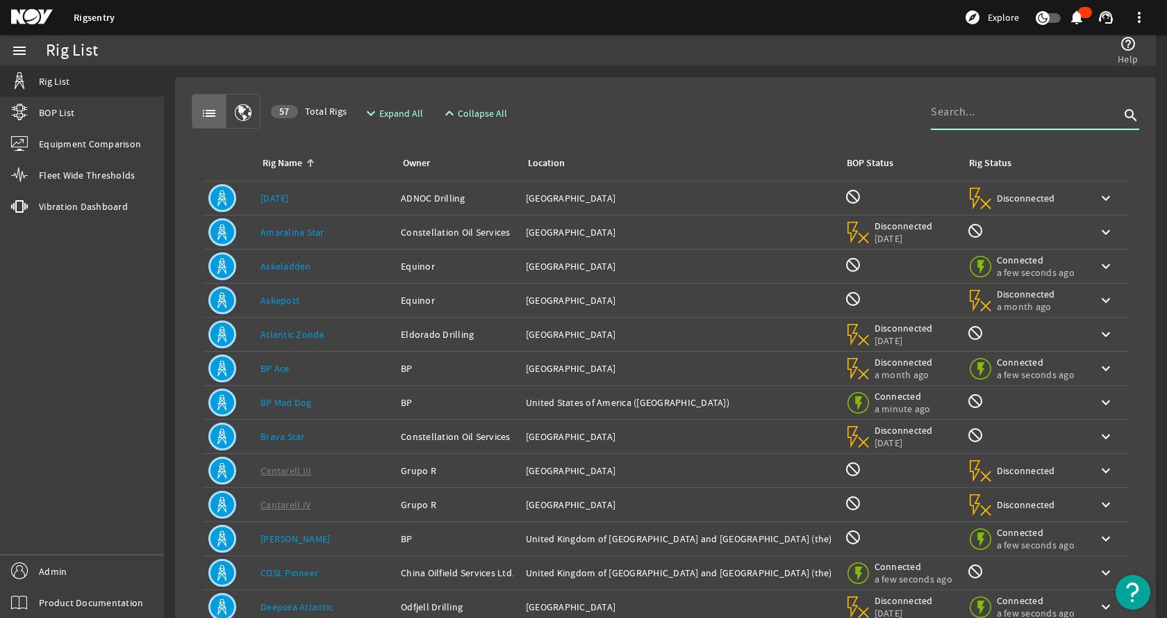 The image size is (1167, 618). What do you see at coordinates (1131, 115) in the screenshot?
I see `i: search` at bounding box center [1131, 115].